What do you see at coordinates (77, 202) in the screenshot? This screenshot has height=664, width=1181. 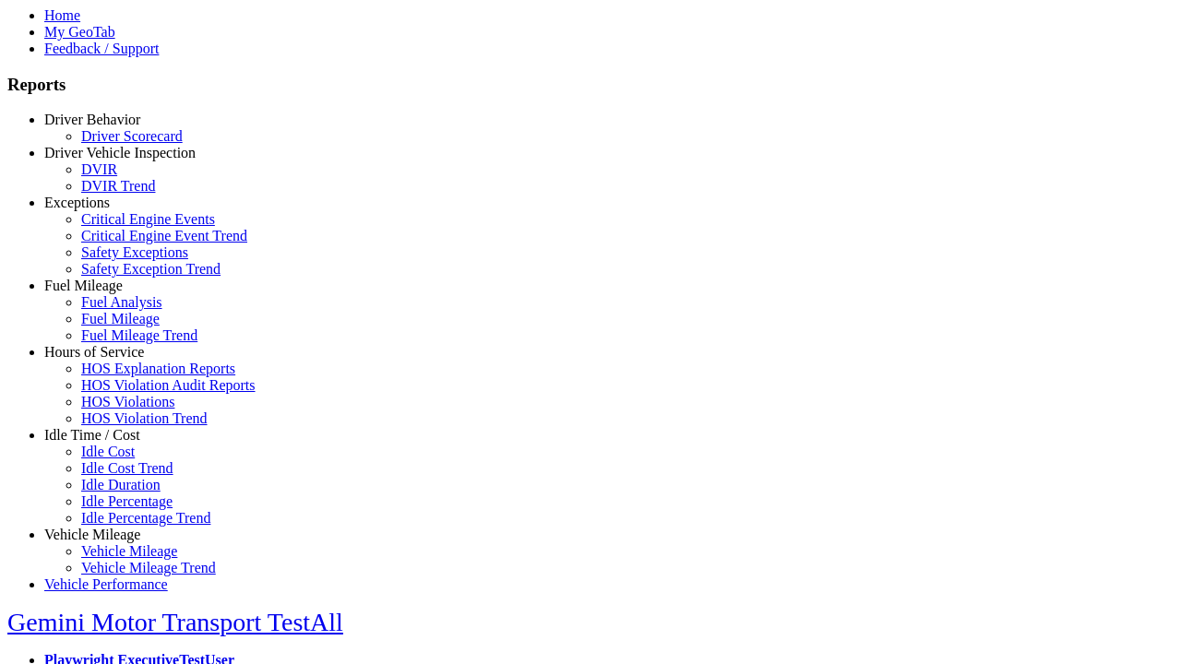 I see `a: Exceptions` at bounding box center [77, 202].